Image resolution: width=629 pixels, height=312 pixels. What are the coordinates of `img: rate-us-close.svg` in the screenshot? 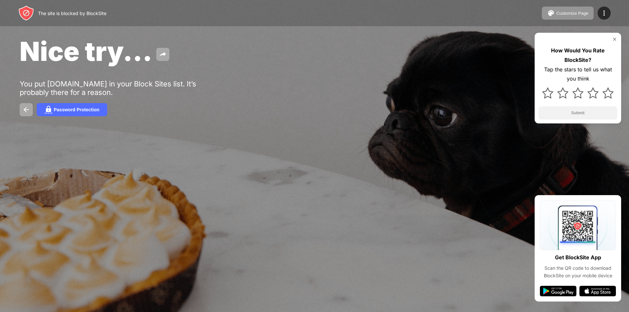 It's located at (615, 39).